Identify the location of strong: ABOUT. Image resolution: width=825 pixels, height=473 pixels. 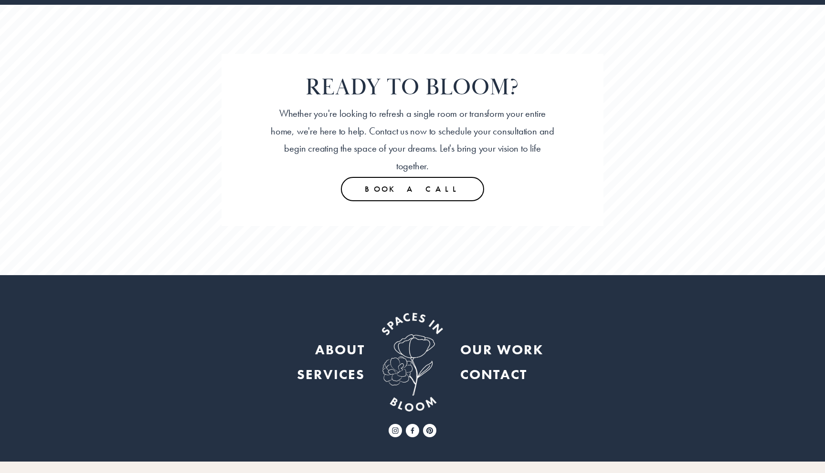
(340, 350).